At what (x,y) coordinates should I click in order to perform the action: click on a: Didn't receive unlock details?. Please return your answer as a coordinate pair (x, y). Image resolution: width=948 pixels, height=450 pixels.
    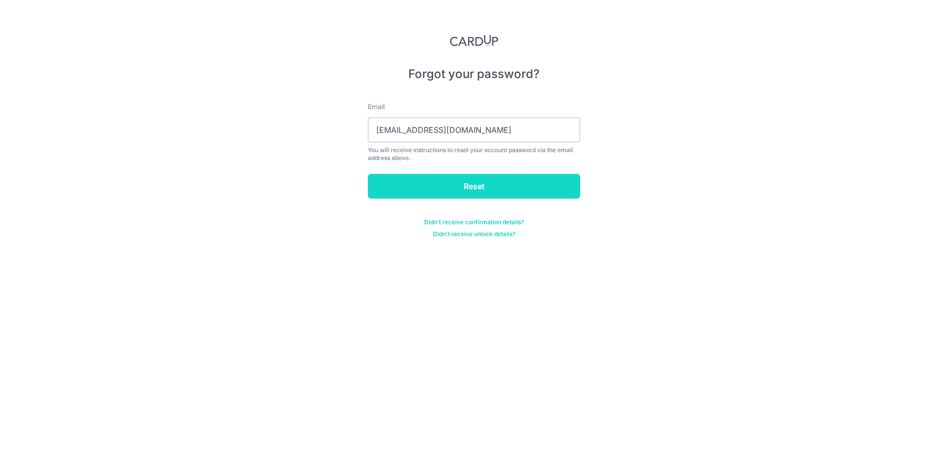
    Looking at the image, I should click on (474, 234).